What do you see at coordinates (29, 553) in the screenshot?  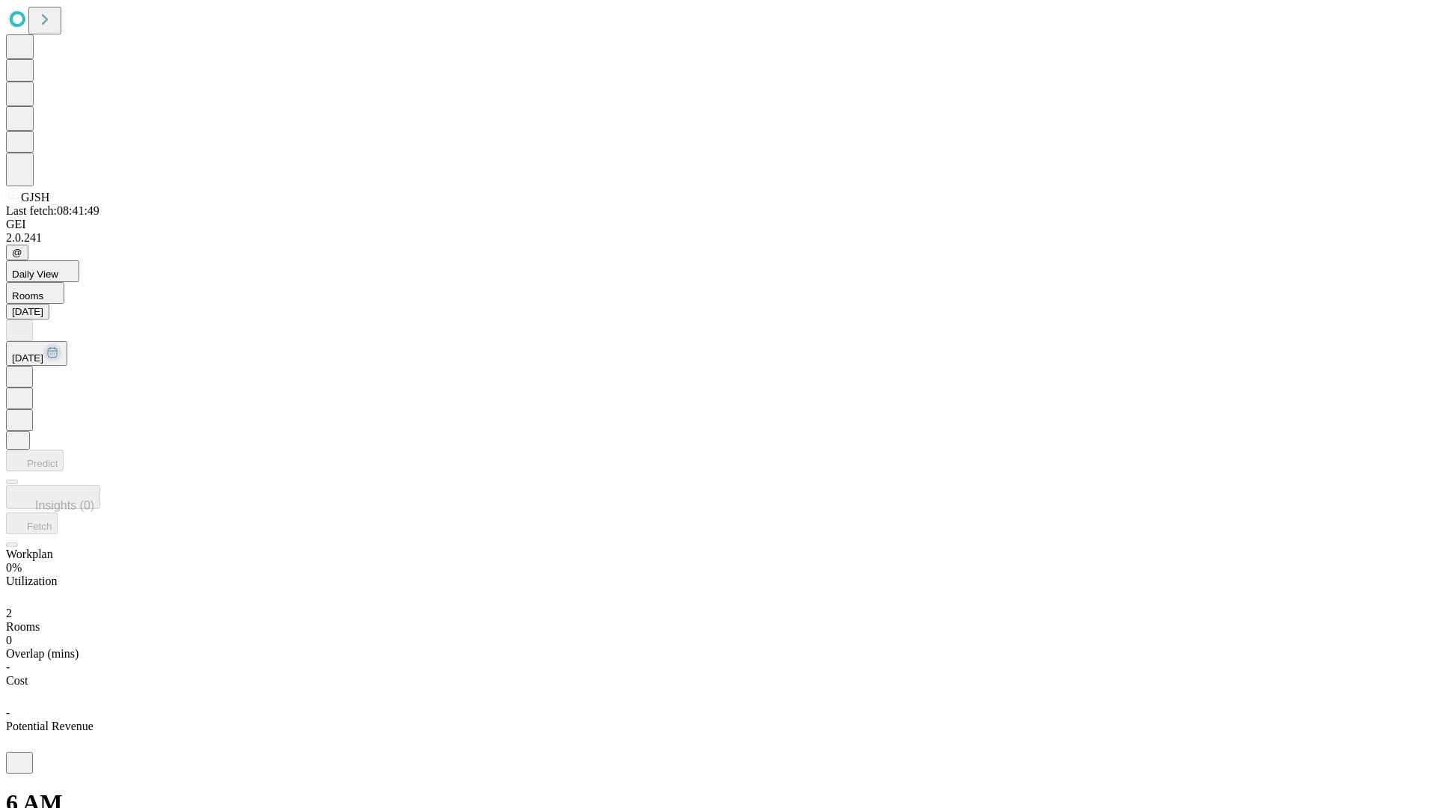 I see `span: Workplan` at bounding box center [29, 553].